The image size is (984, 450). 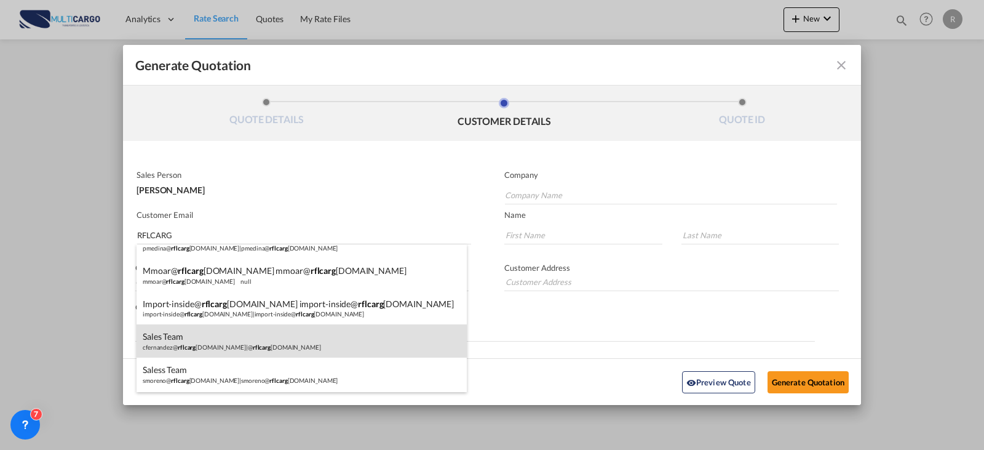 What do you see at coordinates (304, 235) in the screenshot?
I see `input: Search by Customer Name/Email Id/Company` at bounding box center [304, 235].